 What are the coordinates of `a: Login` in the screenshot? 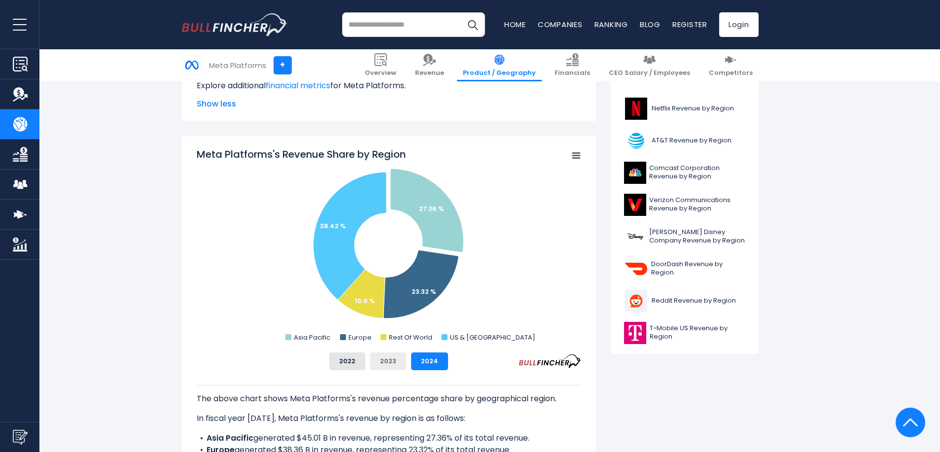 It's located at (739, 25).